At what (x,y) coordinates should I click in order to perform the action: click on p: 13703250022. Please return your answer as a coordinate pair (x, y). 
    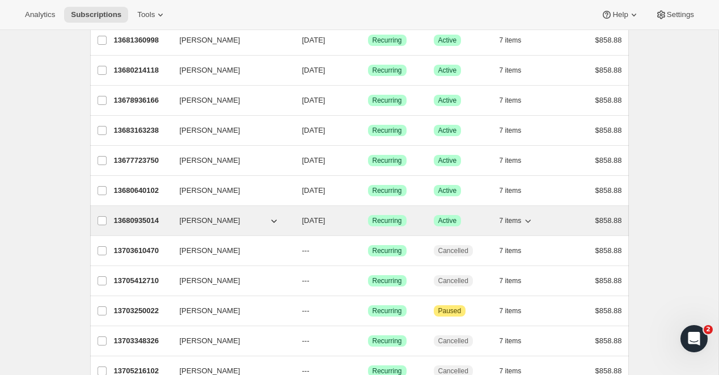
    Looking at the image, I should click on (142, 311).